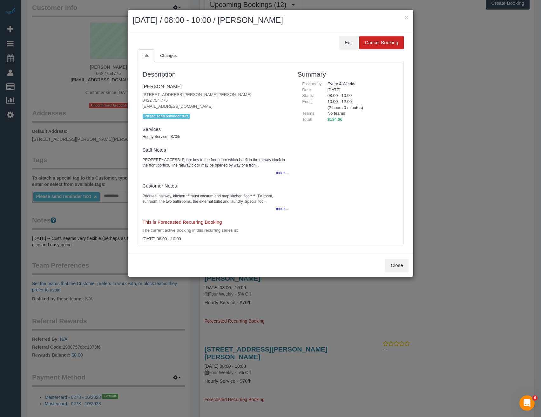 The image size is (541, 417). What do you see at coordinates (215, 163) in the screenshot?
I see `pre: PROPERTY ACCESS: Spare key to the front door which is left in the railway clock in the front port...` at bounding box center [215, 163].